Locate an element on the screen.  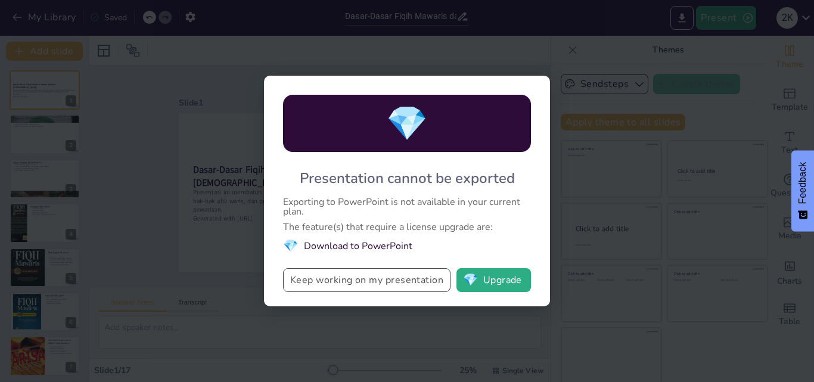
button: Keep working on my presentation is located at coordinates (367, 280).